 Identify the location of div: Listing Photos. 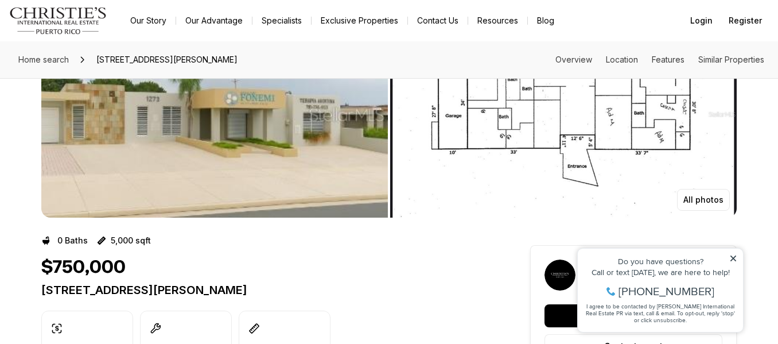
(389, 114).